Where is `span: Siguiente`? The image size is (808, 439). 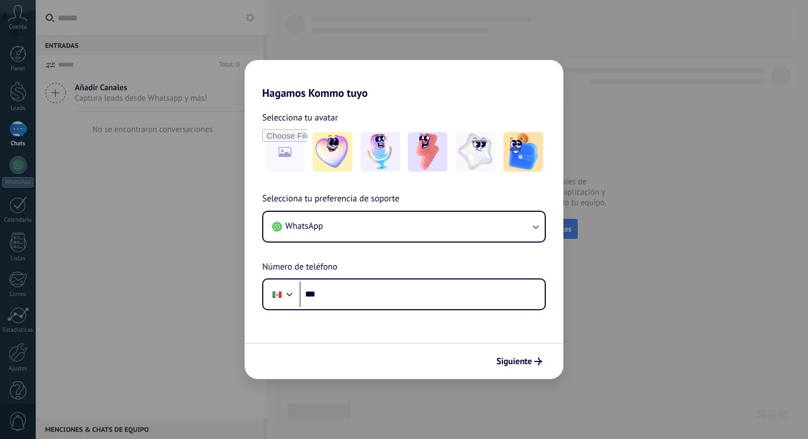
span: Siguiente is located at coordinates (514, 361).